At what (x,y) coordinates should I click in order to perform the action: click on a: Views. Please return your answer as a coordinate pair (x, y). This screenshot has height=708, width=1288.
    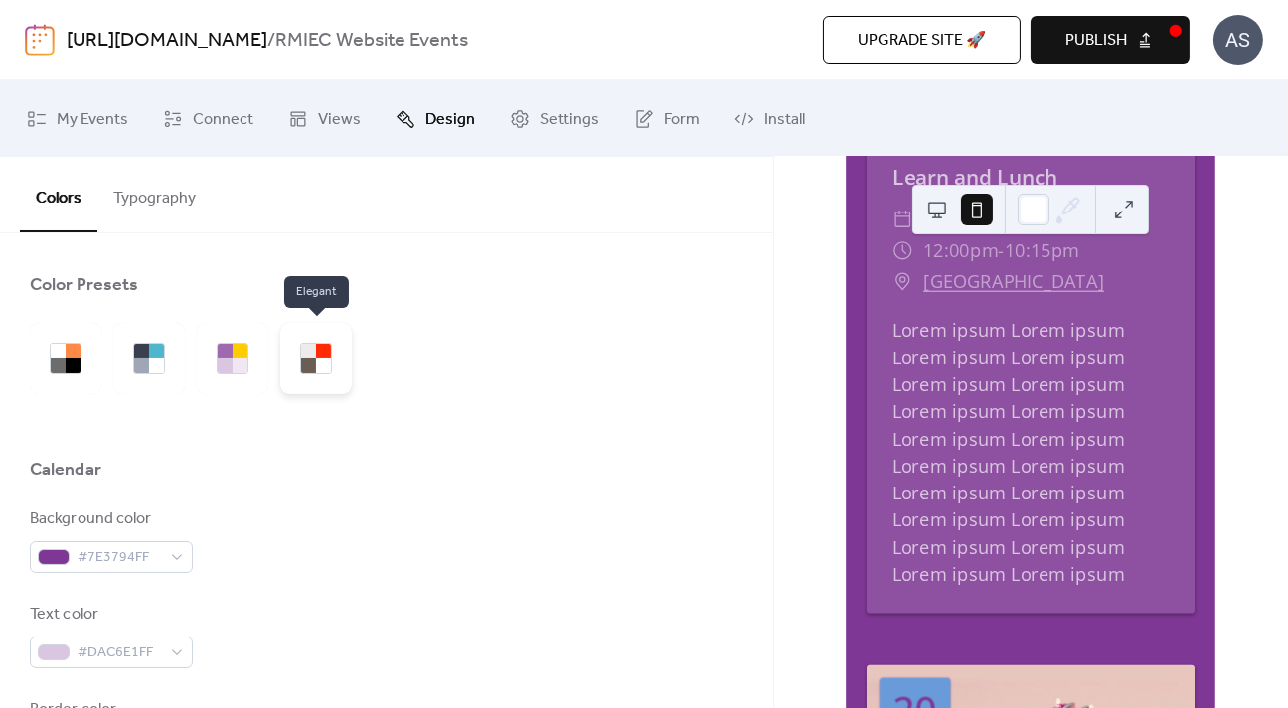
    Looking at the image, I should click on (324, 118).